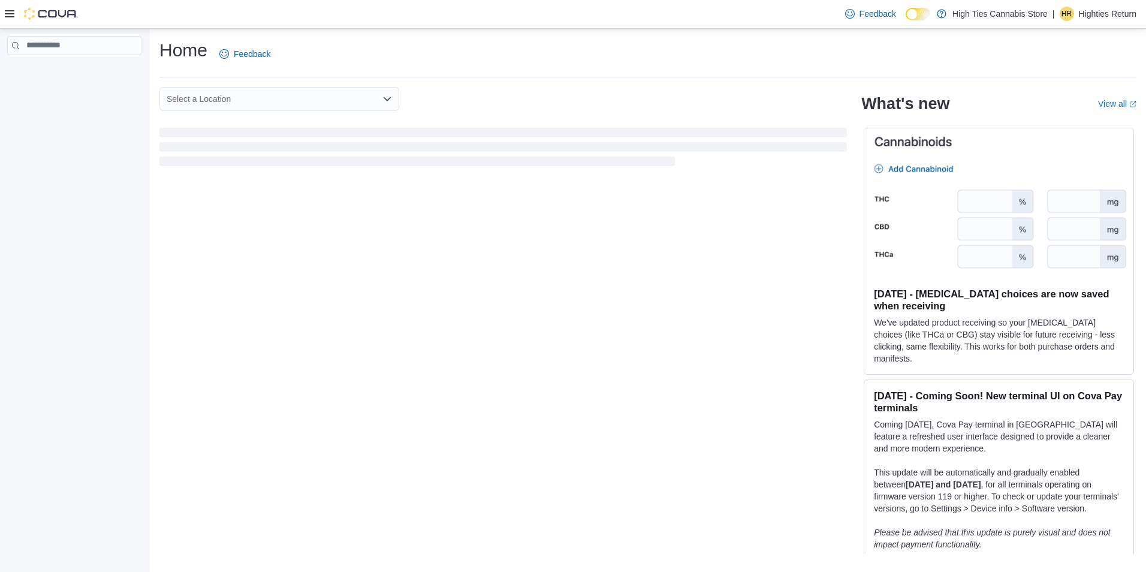 The width and height of the screenshot is (1146, 572). What do you see at coordinates (992, 538) in the screenshot?
I see `em: Please be advised that this update is purely visual and does not impact payment functionality.` at bounding box center [992, 538].